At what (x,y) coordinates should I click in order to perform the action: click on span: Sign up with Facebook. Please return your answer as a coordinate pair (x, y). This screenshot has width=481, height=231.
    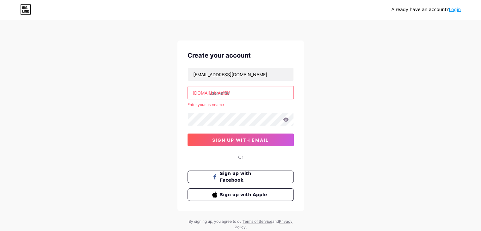
    Looking at the image, I should click on (244, 177).